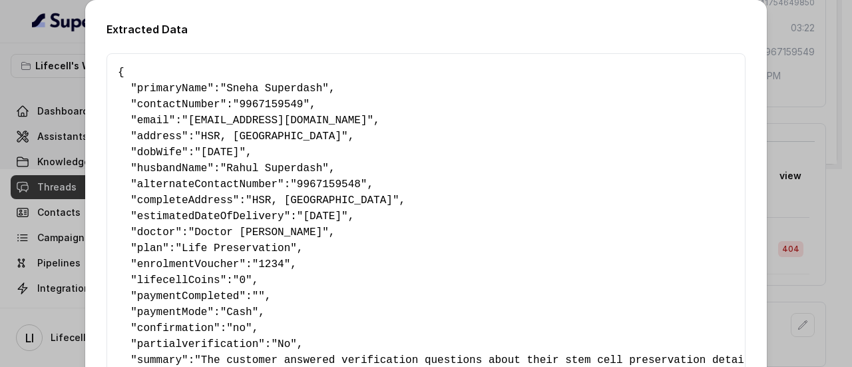 The image size is (852, 367). Describe the element at coordinates (172, 168) in the screenshot. I see `span: husbandName` at that location.